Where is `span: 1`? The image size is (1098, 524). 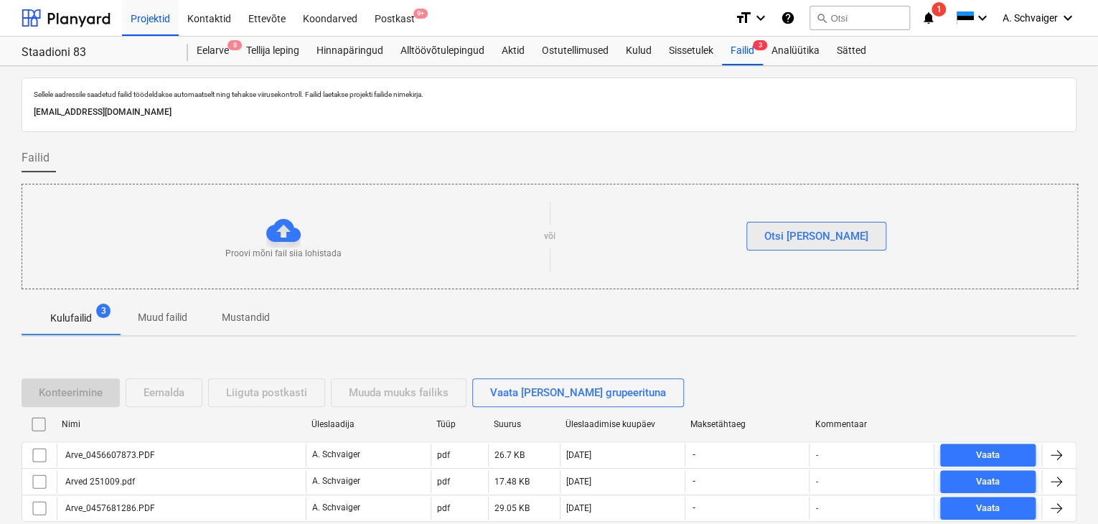
span: 1 is located at coordinates (939, 9).